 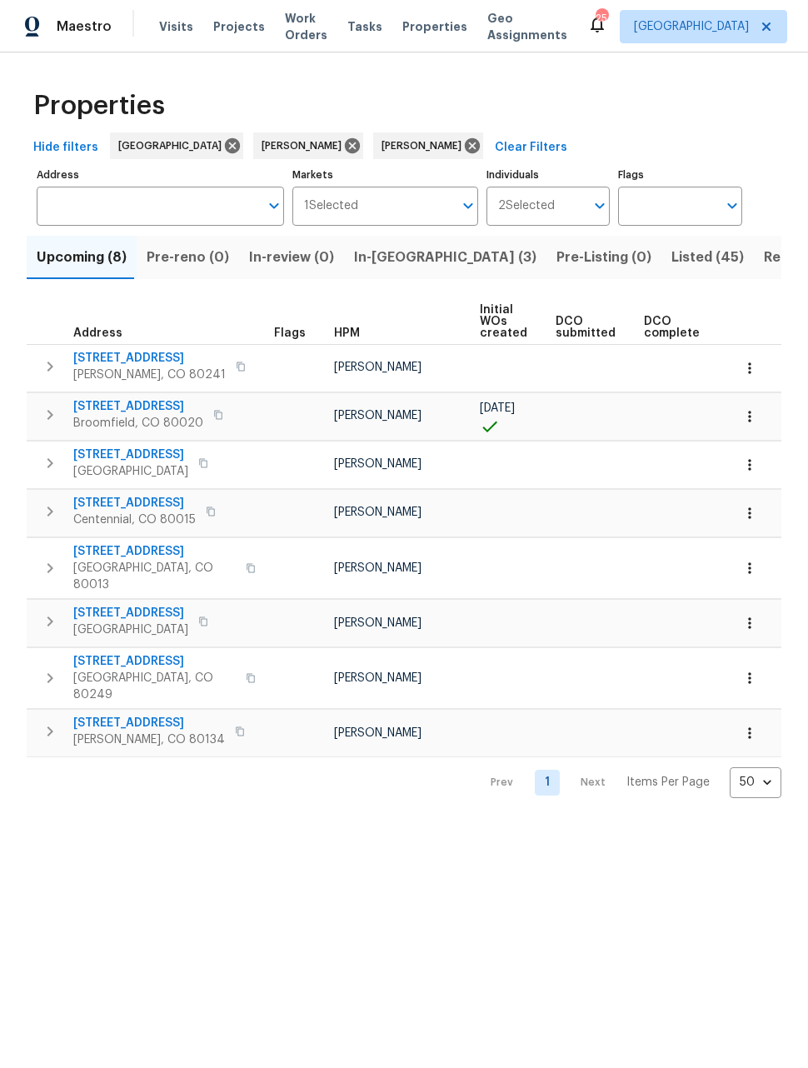 What do you see at coordinates (602, 18) in the screenshot?
I see `div: 25` at bounding box center [602, 18].